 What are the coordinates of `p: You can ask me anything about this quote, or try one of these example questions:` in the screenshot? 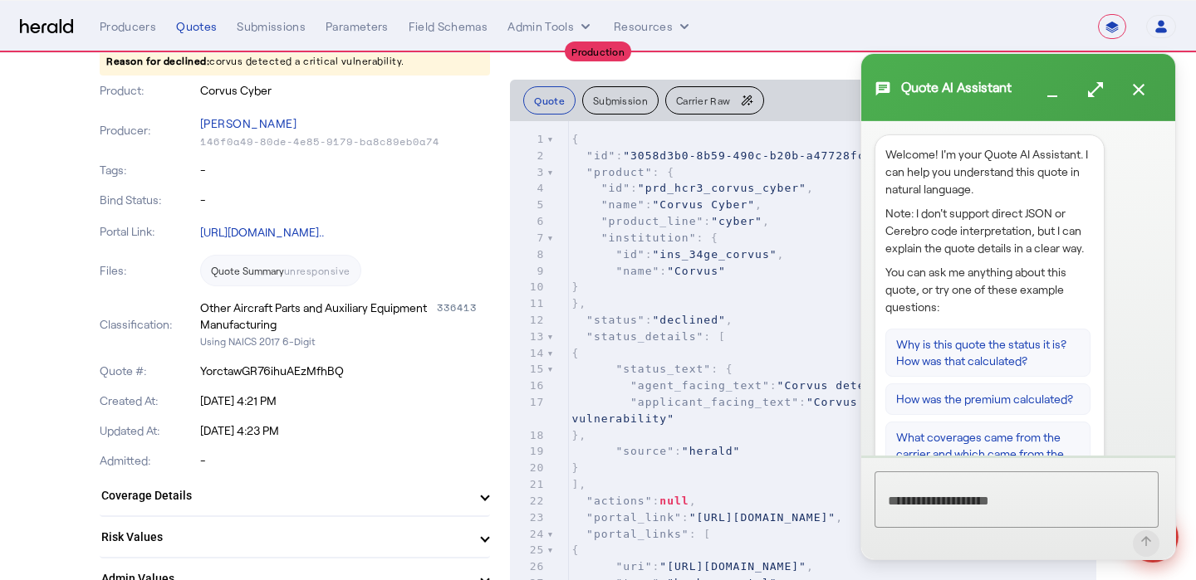 It's located at (987, 289).